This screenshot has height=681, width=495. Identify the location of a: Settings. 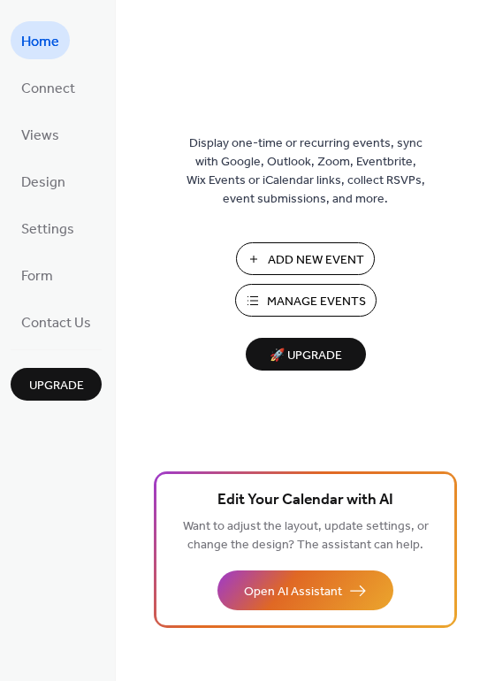
(48, 227).